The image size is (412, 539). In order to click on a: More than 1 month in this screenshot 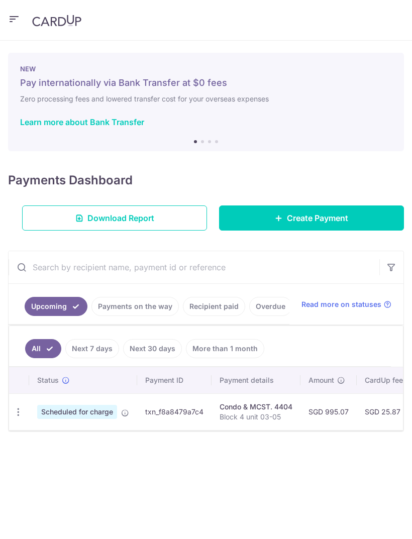, I will do `click(225, 349)`.